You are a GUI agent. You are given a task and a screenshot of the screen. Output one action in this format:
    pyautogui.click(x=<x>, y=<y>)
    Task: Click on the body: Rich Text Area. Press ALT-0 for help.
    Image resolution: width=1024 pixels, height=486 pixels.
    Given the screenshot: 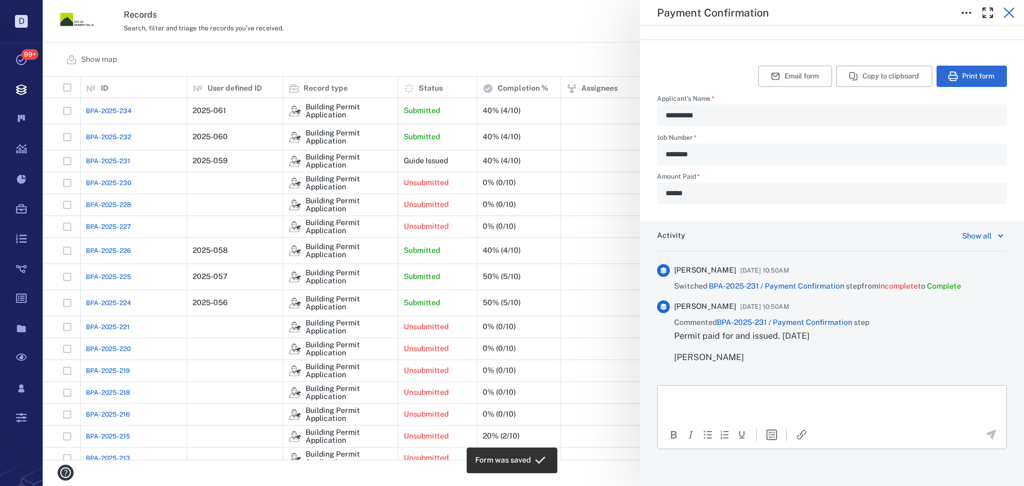 What is the action you would take?
    pyautogui.click(x=174, y=13)
    